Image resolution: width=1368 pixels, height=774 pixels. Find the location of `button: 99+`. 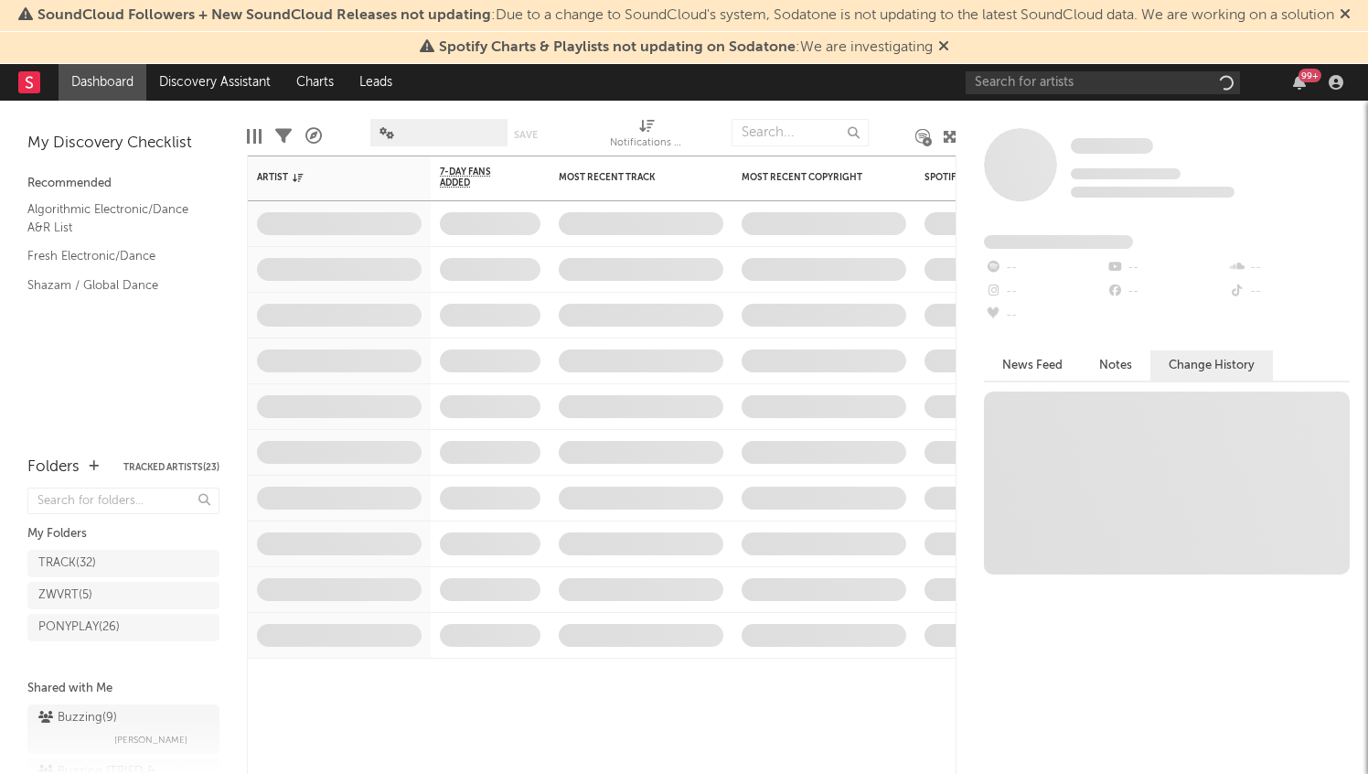

button: 99+ is located at coordinates (1300, 82).